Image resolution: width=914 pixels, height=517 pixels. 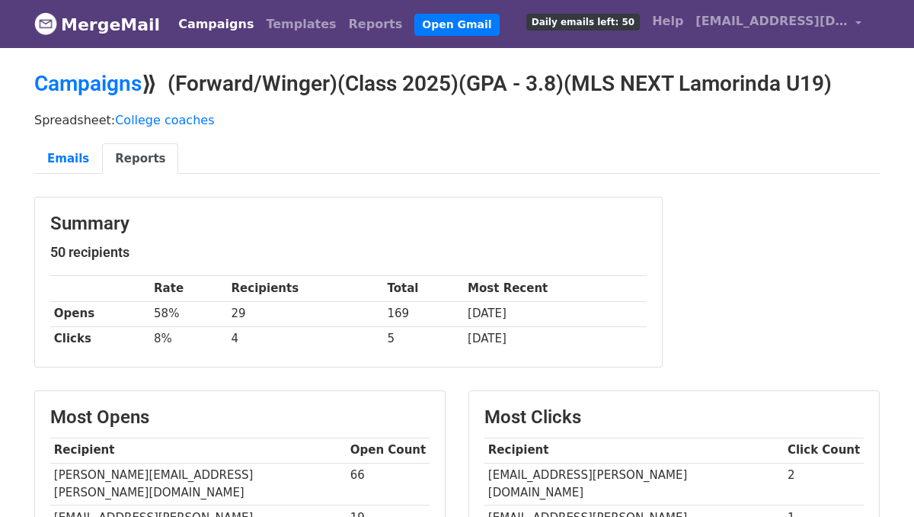 What do you see at coordinates (456, 24) in the screenshot?
I see `a: Open Gmail` at bounding box center [456, 24].